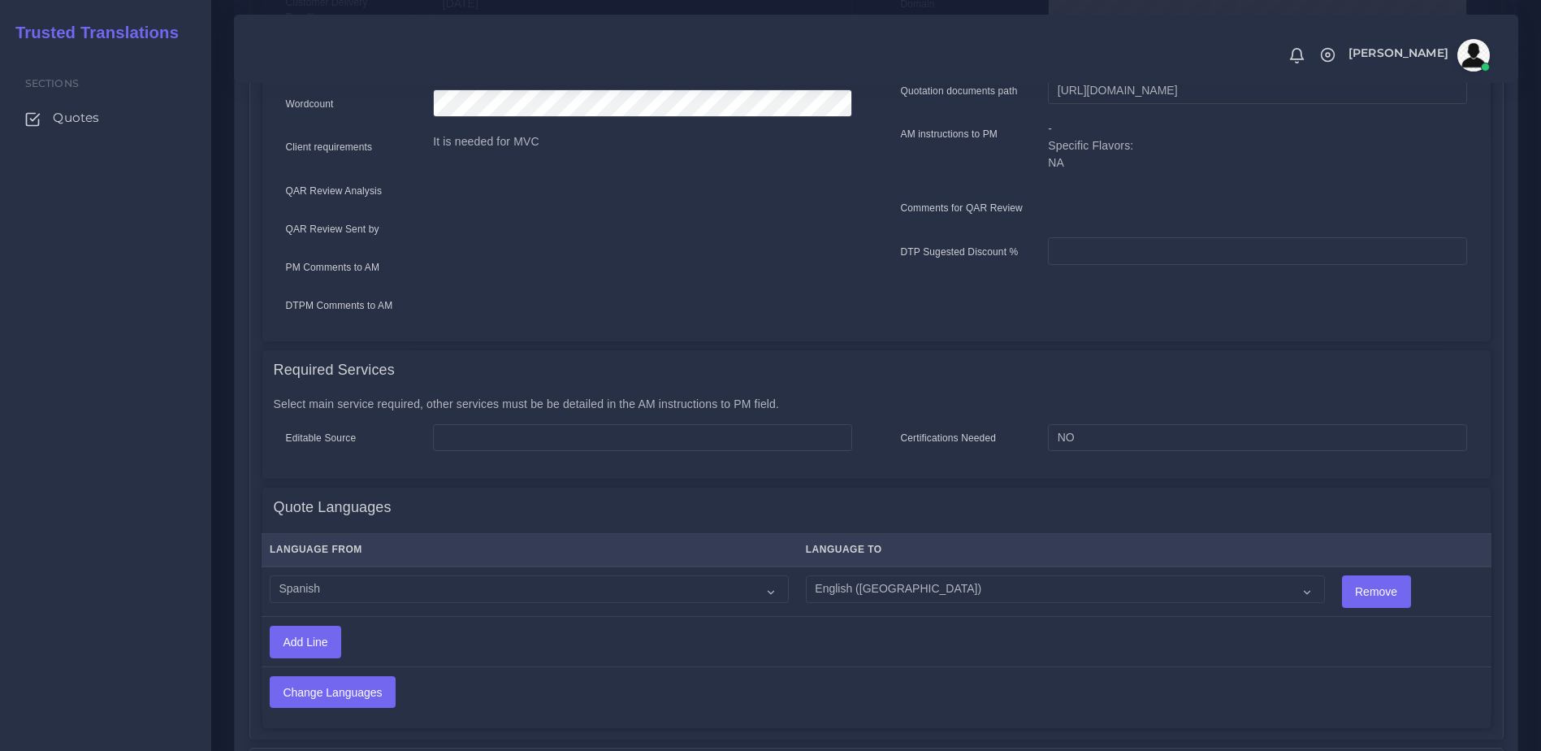  I want to click on input: Remove, so click(1376, 591).